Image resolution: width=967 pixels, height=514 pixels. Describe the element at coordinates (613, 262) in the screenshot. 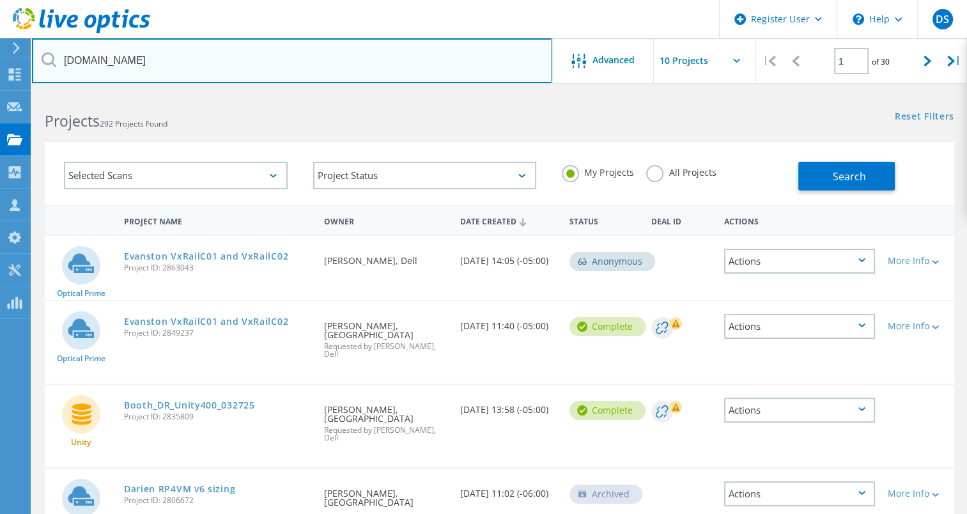

I see `div: Anonymous` at that location.